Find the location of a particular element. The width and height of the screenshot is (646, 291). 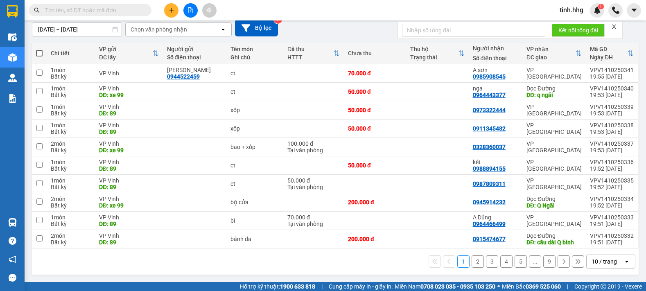

span: Kết nối tổng đài is located at coordinates (578, 30).